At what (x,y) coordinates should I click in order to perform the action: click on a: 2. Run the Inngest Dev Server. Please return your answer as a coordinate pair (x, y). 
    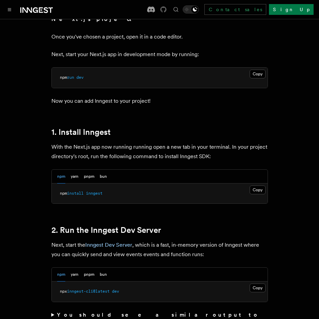
    Looking at the image, I should click on (106, 230).